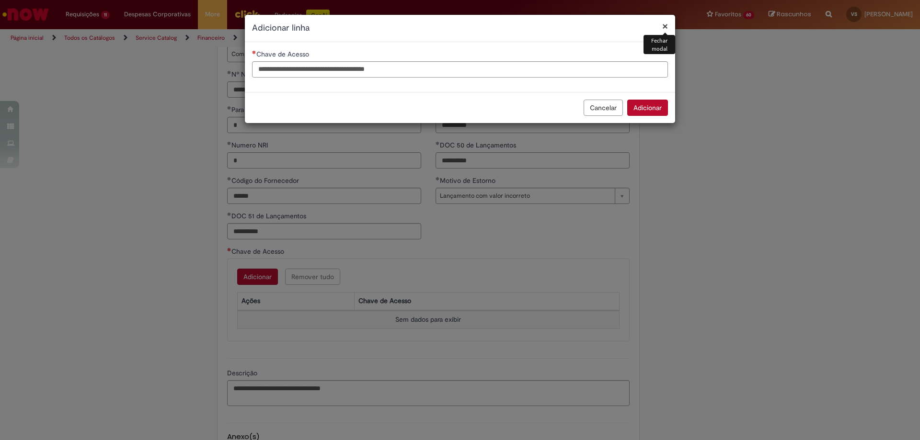  What do you see at coordinates (647, 108) in the screenshot?
I see `button: Adicionar` at bounding box center [647, 108].